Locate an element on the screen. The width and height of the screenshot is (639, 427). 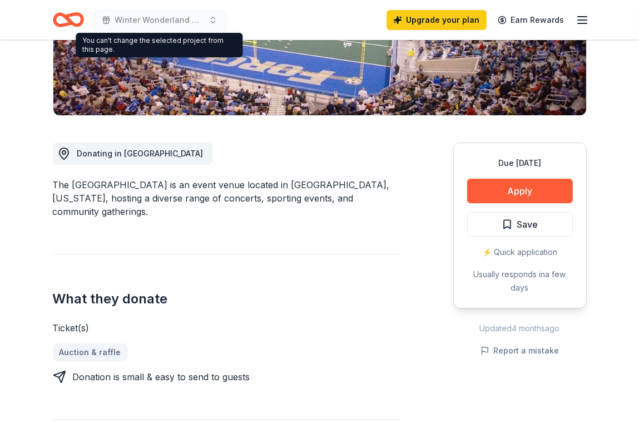
button: Apply is located at coordinates (520, 191).